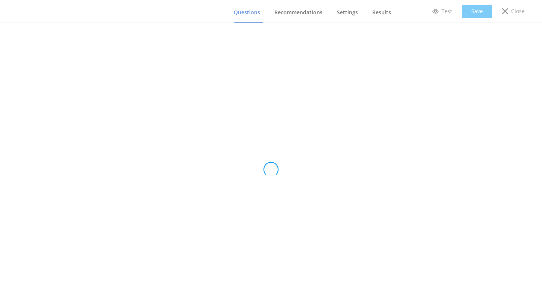 This screenshot has width=542, height=293. What do you see at coordinates (247, 12) in the screenshot?
I see `span: Questions` at bounding box center [247, 12].